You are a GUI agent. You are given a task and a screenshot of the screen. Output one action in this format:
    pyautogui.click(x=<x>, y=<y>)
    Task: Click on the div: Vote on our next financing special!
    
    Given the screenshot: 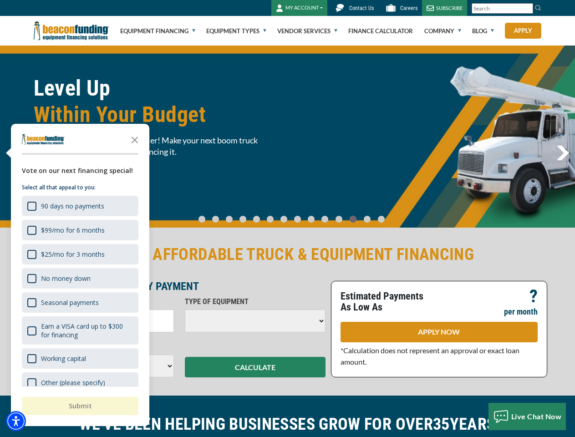 What is the action you would take?
    pyautogui.click(x=80, y=171)
    